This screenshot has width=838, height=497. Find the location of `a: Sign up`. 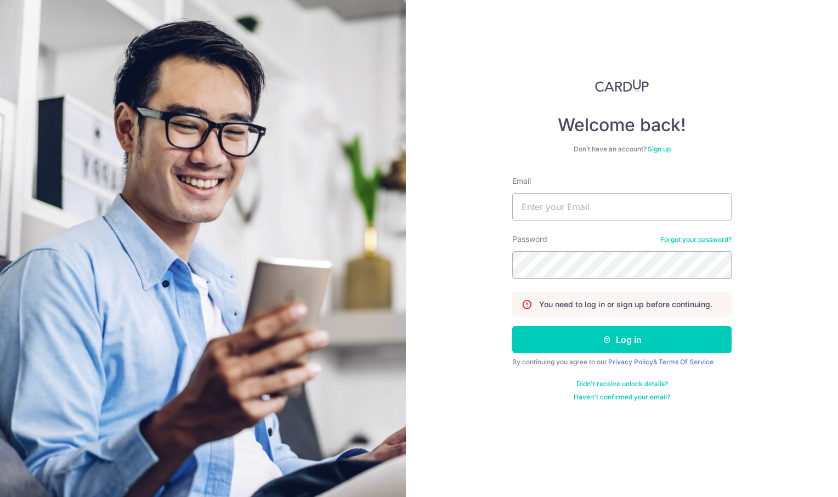

a: Sign up is located at coordinates (659, 149).